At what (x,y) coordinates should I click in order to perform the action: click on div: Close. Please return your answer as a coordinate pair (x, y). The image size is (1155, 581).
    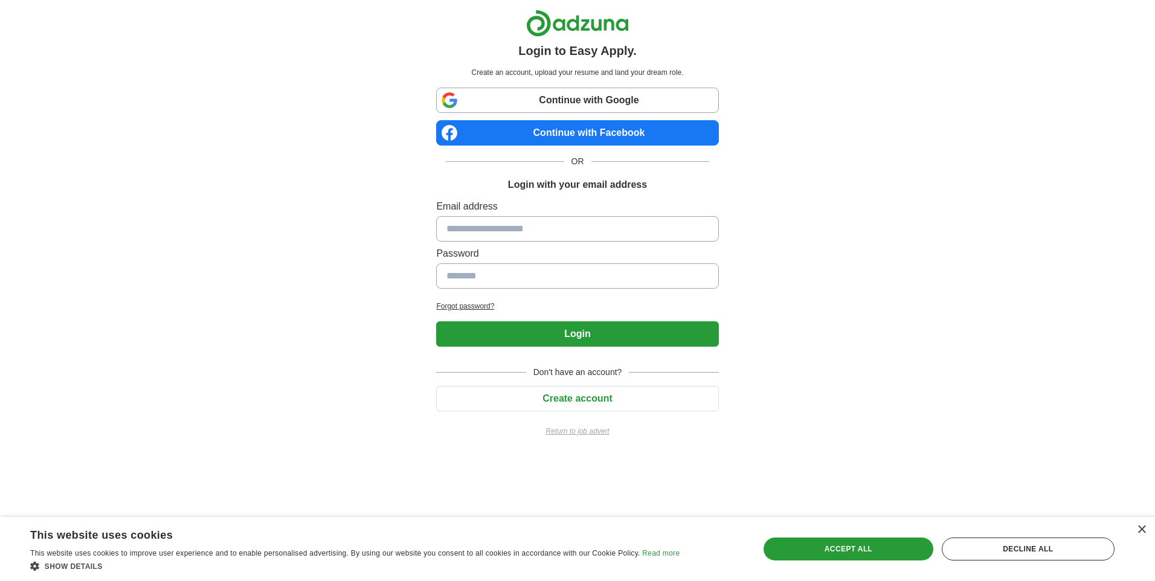
    Looking at the image, I should click on (1141, 530).